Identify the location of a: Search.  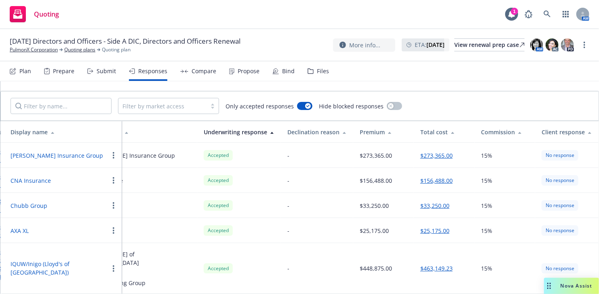
(547, 14).